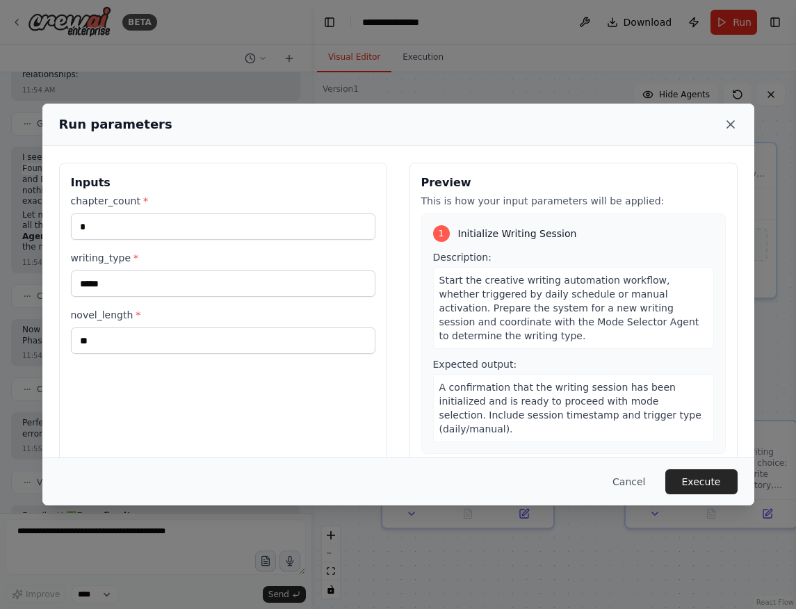 The height and width of the screenshot is (609, 796). Describe the element at coordinates (223, 315) in the screenshot. I see `label: novel_length` at that location.